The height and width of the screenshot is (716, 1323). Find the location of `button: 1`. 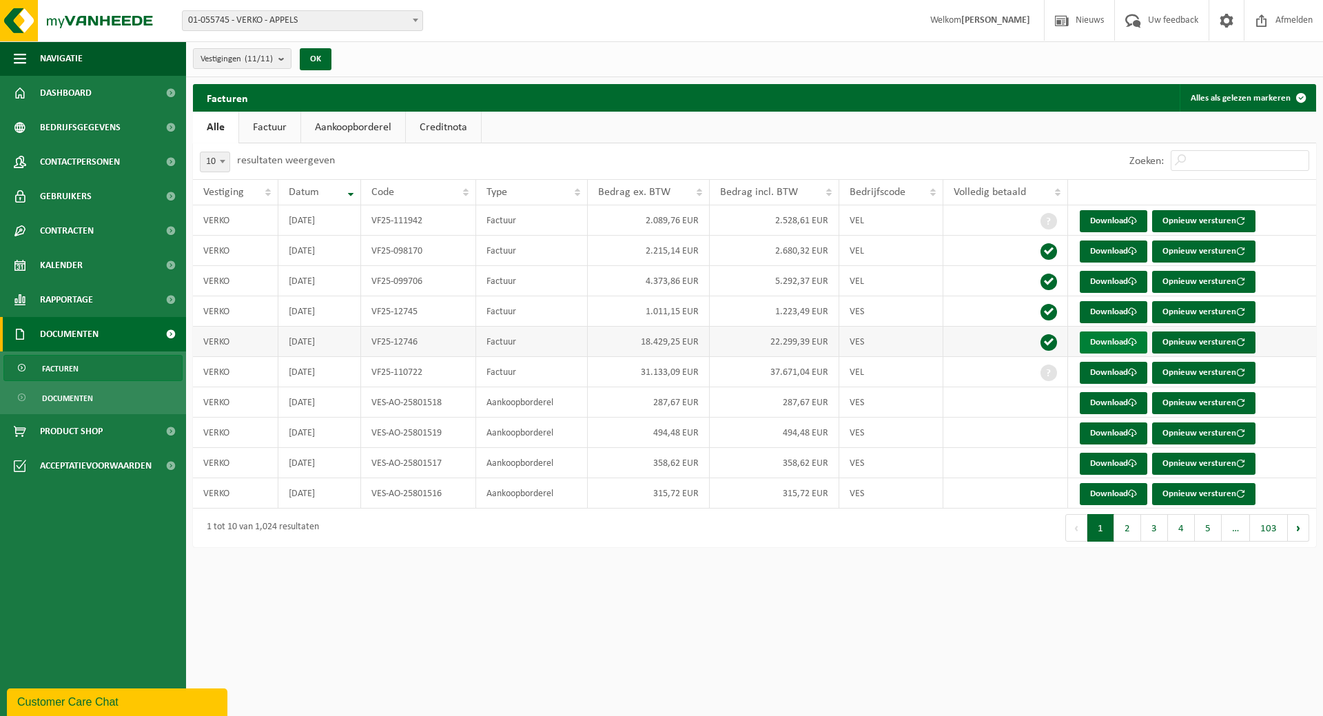

button: 1 is located at coordinates (1100, 528).